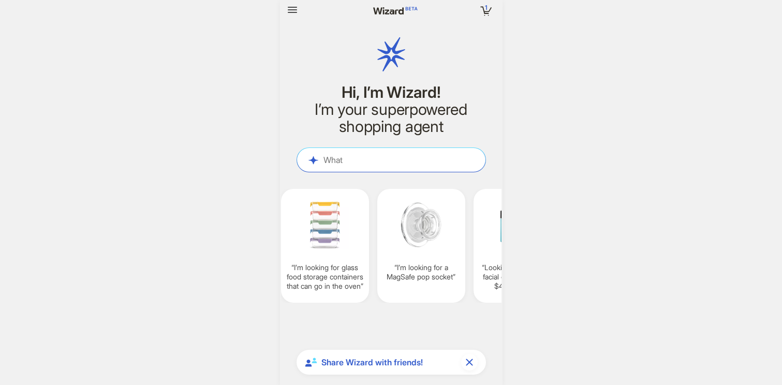 The image size is (782, 385). I want to click on div: I’m looking for a MagSafe pop socket, so click(421, 246).